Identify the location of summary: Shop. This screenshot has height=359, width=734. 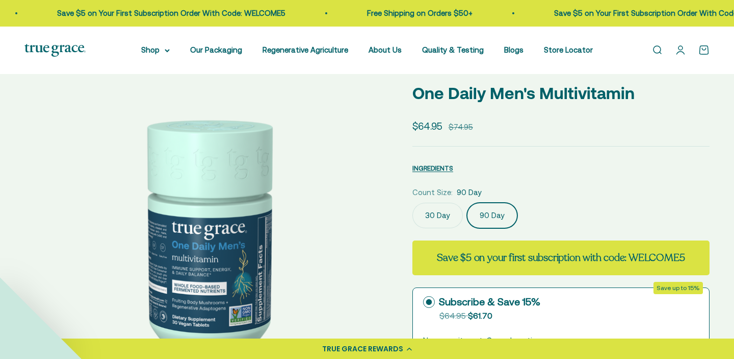
(156, 50).